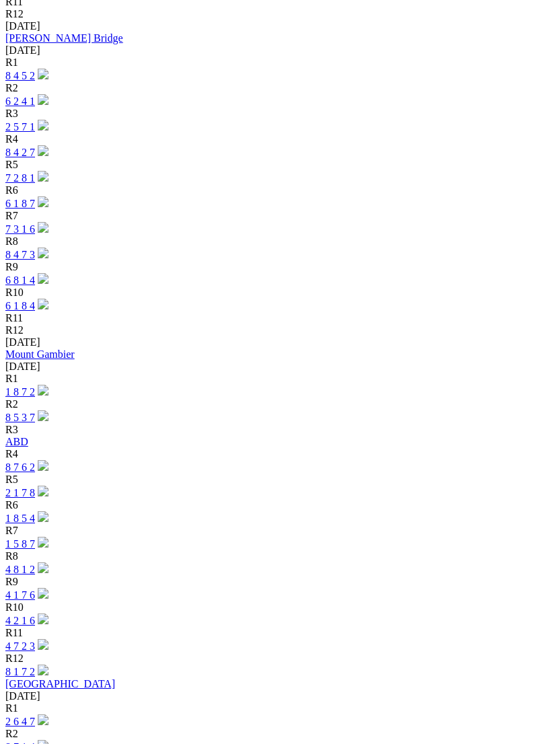 Image resolution: width=552 pixels, height=744 pixels. I want to click on a: 4 7 2 3, so click(20, 646).